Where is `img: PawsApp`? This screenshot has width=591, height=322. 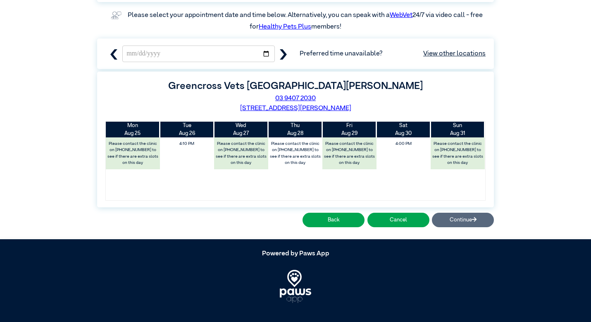
img: PawsApp is located at coordinates (296, 286).